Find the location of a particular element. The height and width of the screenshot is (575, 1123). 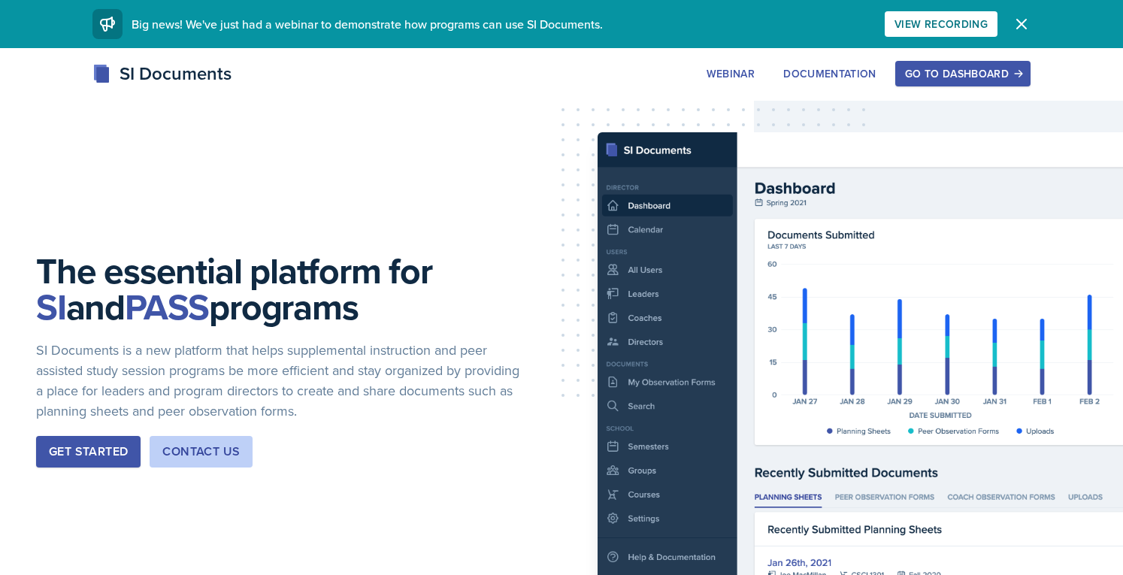

div: SI Documents is located at coordinates (162, 74).